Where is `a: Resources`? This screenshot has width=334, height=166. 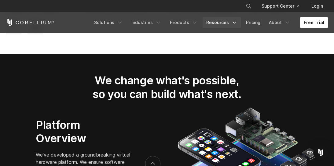 a: Resources is located at coordinates (222, 23).